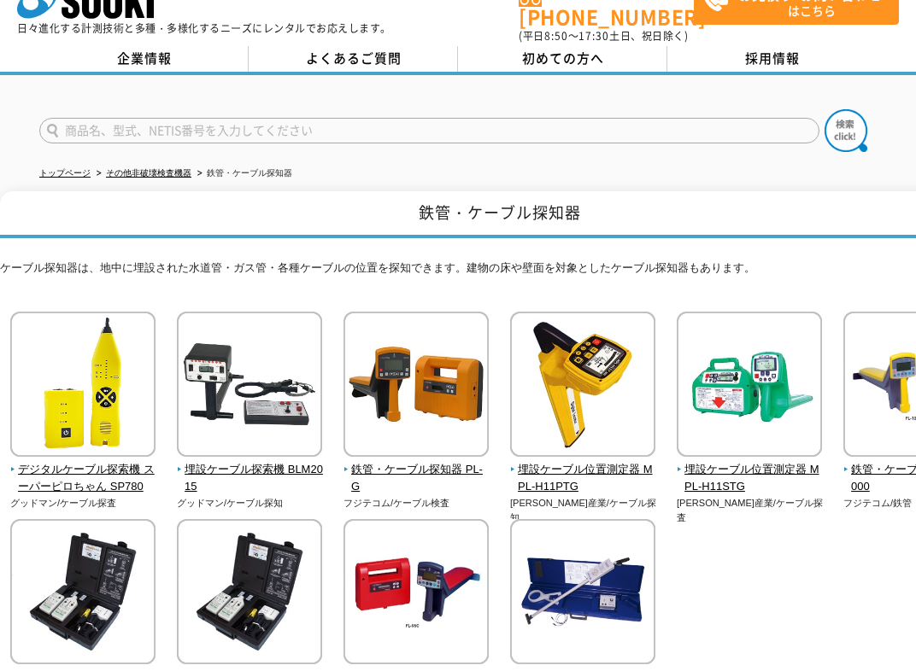  Describe the element at coordinates (416, 479) in the screenshot. I see `span: 鉄管・ケーブル探知器 PL-G` at that location.